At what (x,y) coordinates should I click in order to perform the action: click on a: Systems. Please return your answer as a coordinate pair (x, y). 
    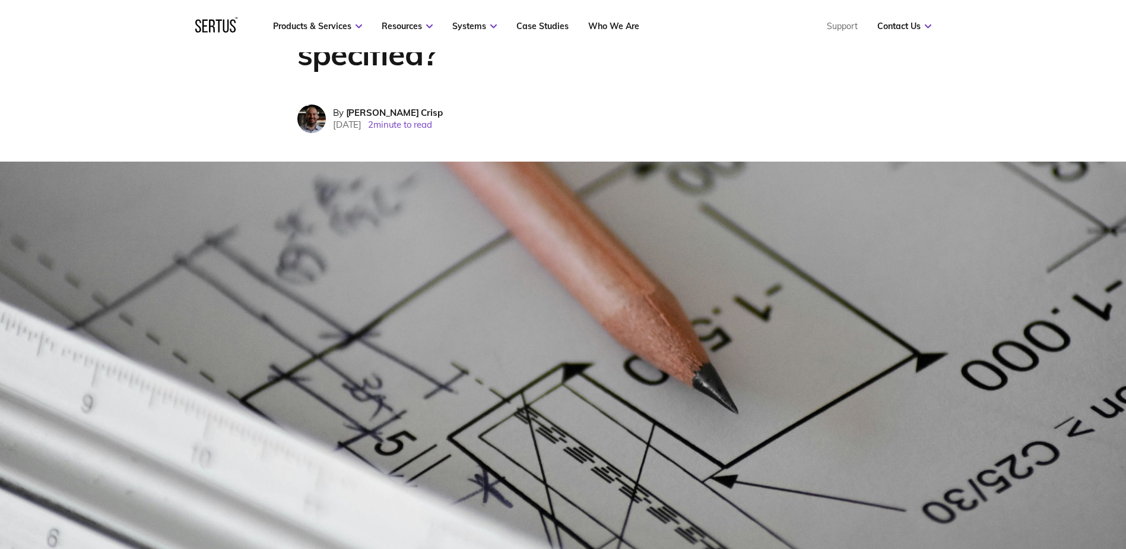
    Looking at the image, I should click on (474, 26).